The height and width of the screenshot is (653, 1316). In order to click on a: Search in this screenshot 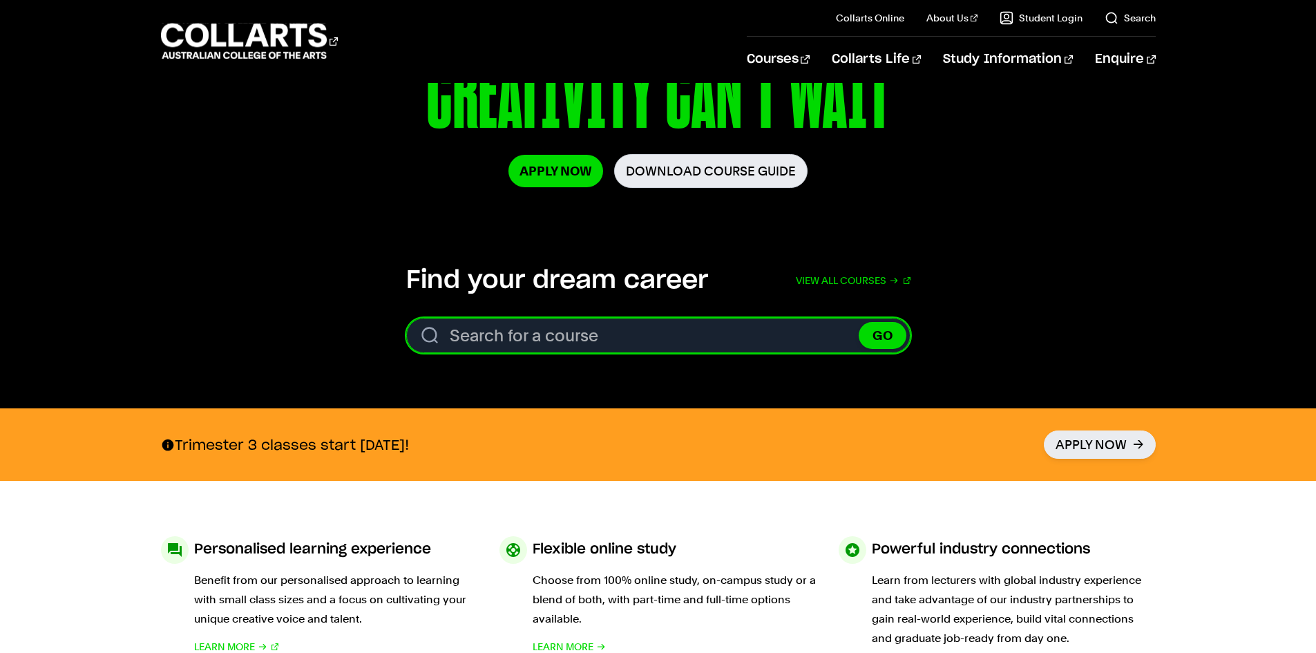, I will do `click(1130, 18)`.